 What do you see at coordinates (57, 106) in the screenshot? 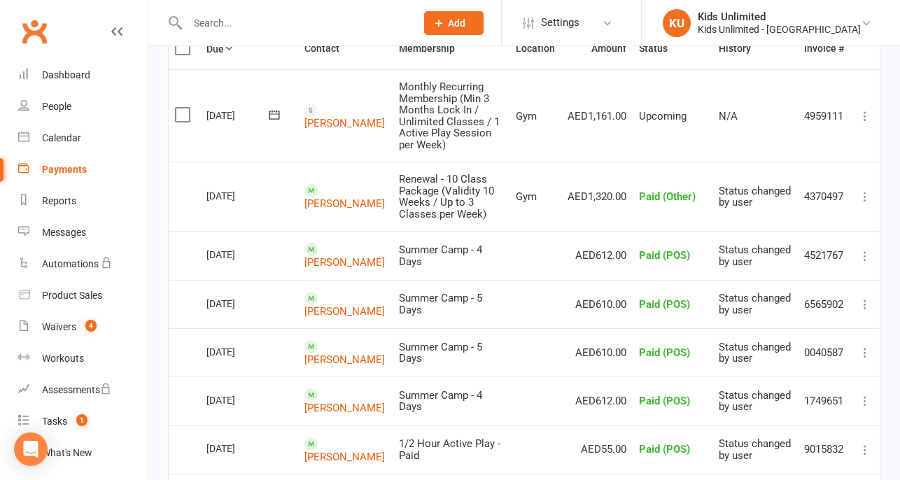
I see `div: People` at bounding box center [57, 106].